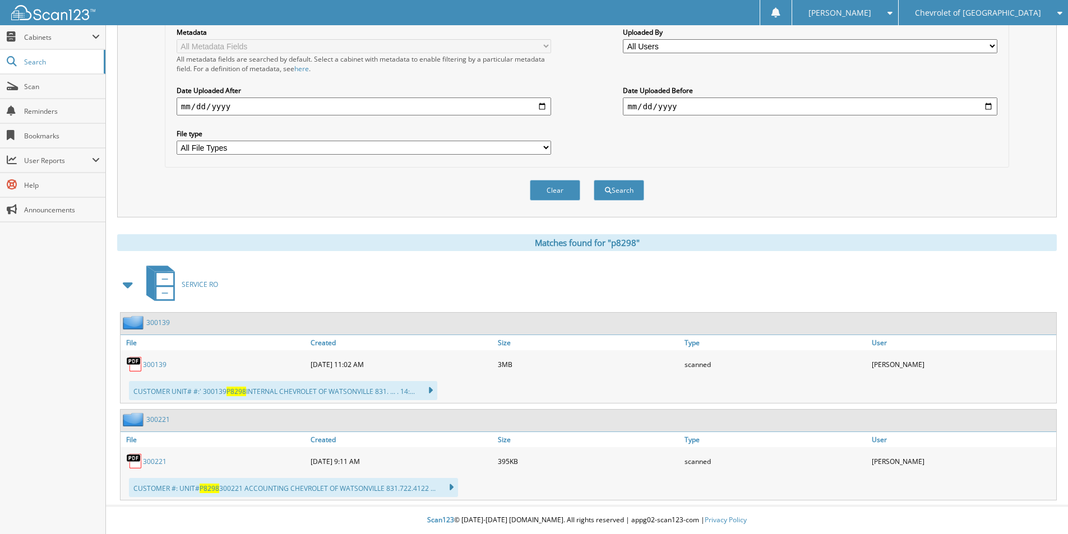  What do you see at coordinates (587, 243) in the screenshot?
I see `div: Matches found for "p8298"` at bounding box center [587, 243].